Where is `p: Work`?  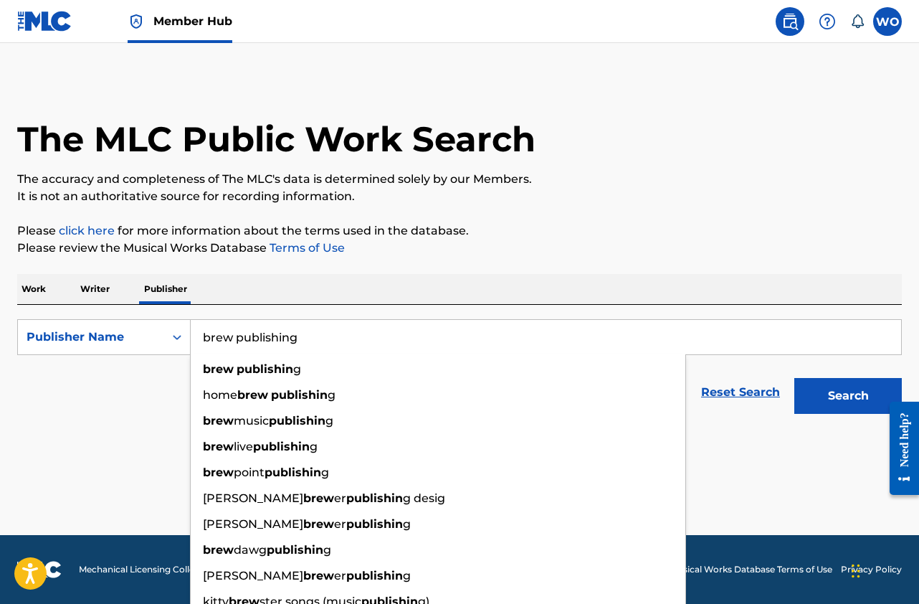
p: Work is located at coordinates (34, 289).